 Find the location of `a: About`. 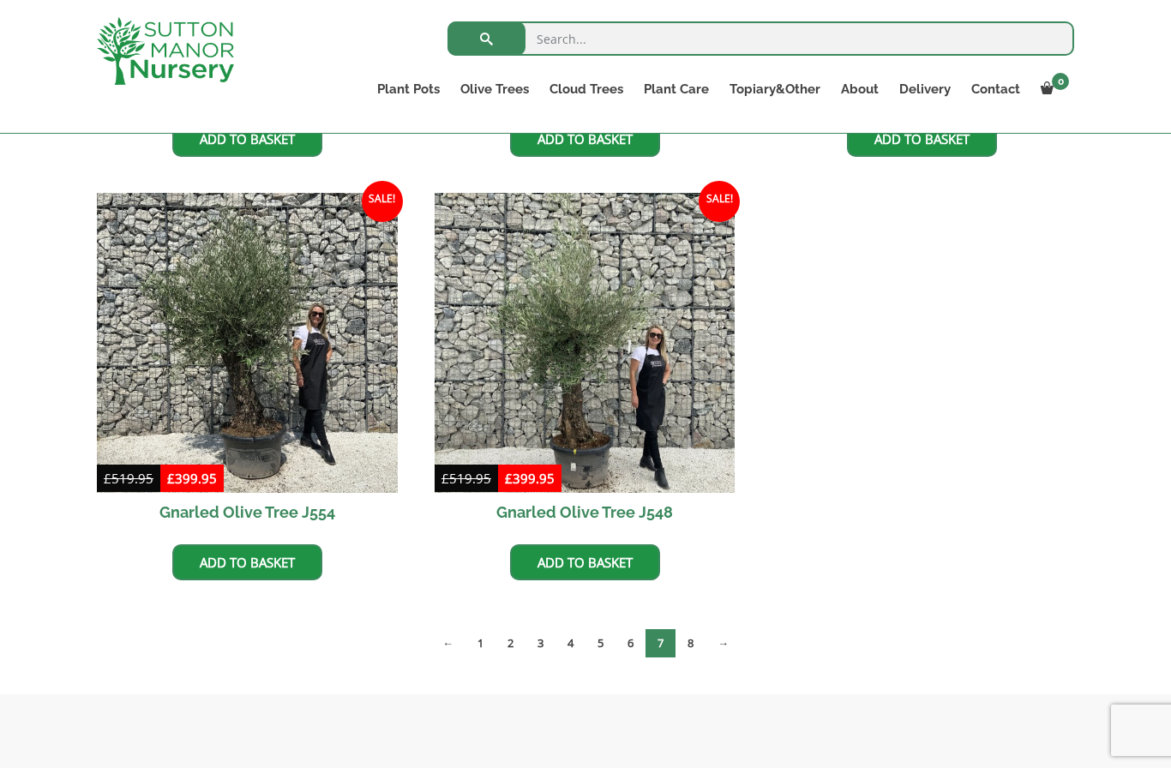

a: About is located at coordinates (860, 89).